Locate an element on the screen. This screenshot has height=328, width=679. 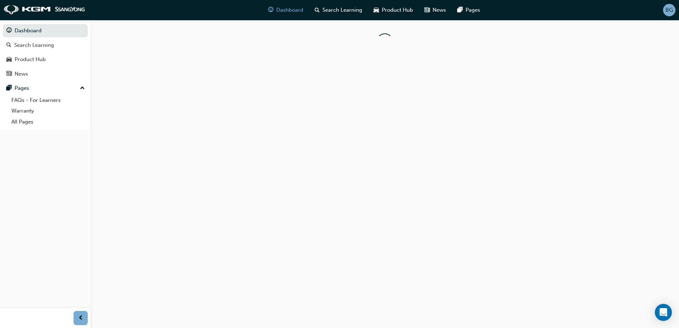
span: News is located at coordinates (439, 10).